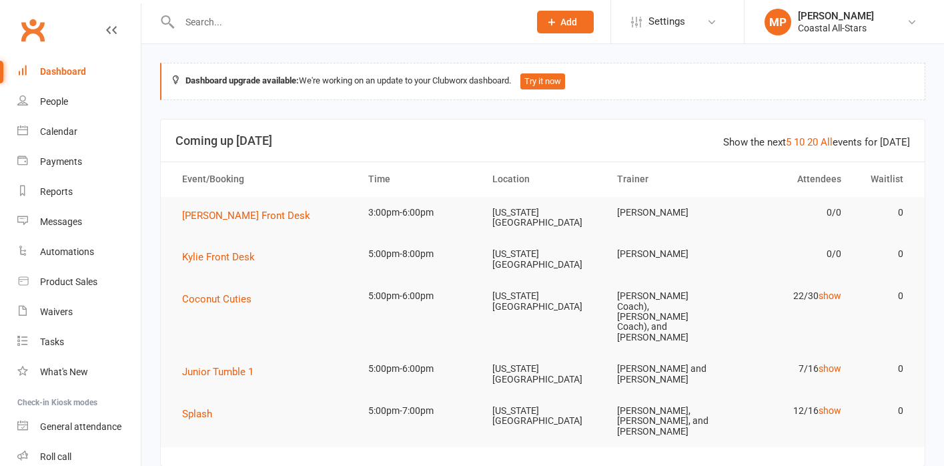 This screenshot has width=944, height=466. I want to click on div: Payments, so click(61, 161).